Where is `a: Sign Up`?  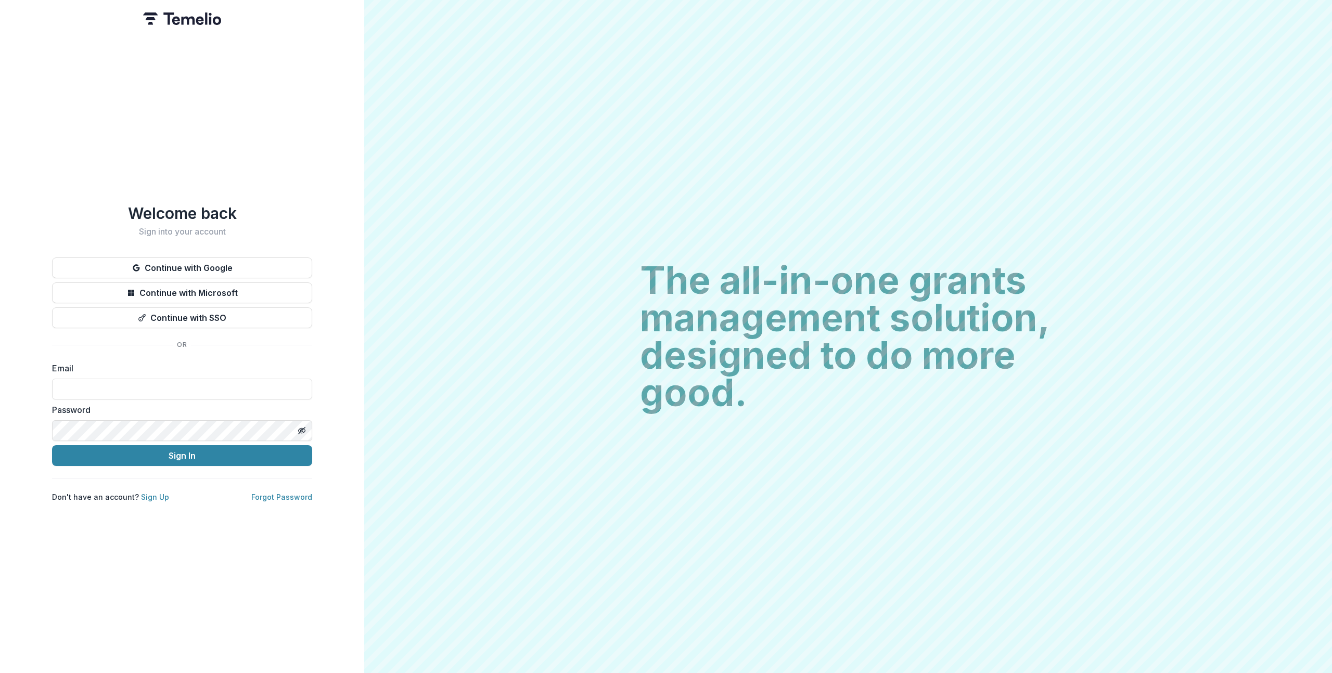 a: Sign Up is located at coordinates (155, 497).